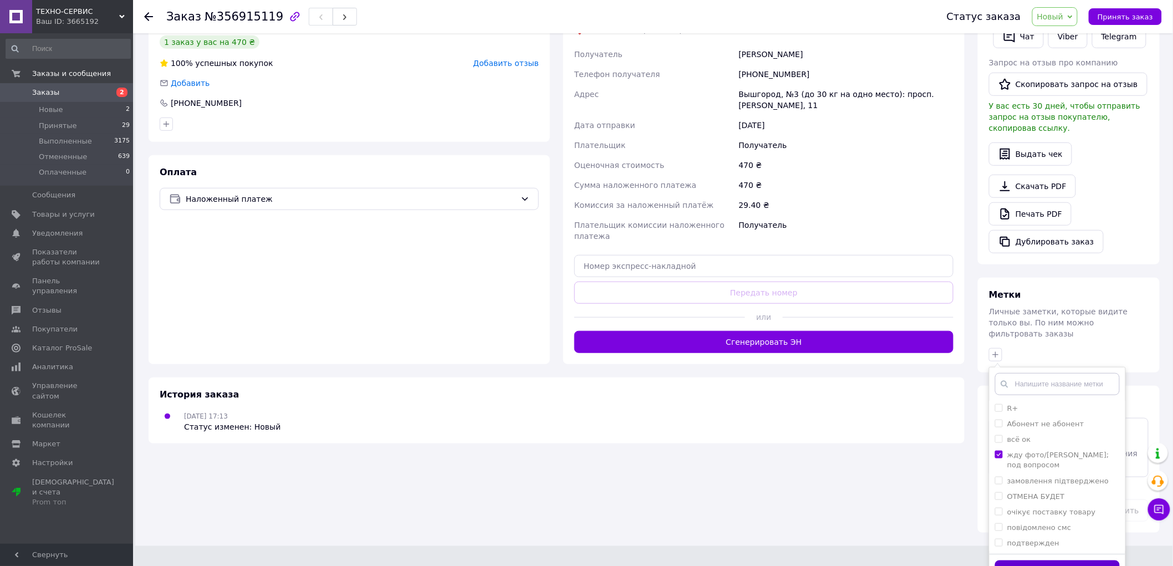 This screenshot has width=1173, height=566. I want to click on span: Дата отправки, so click(605, 125).